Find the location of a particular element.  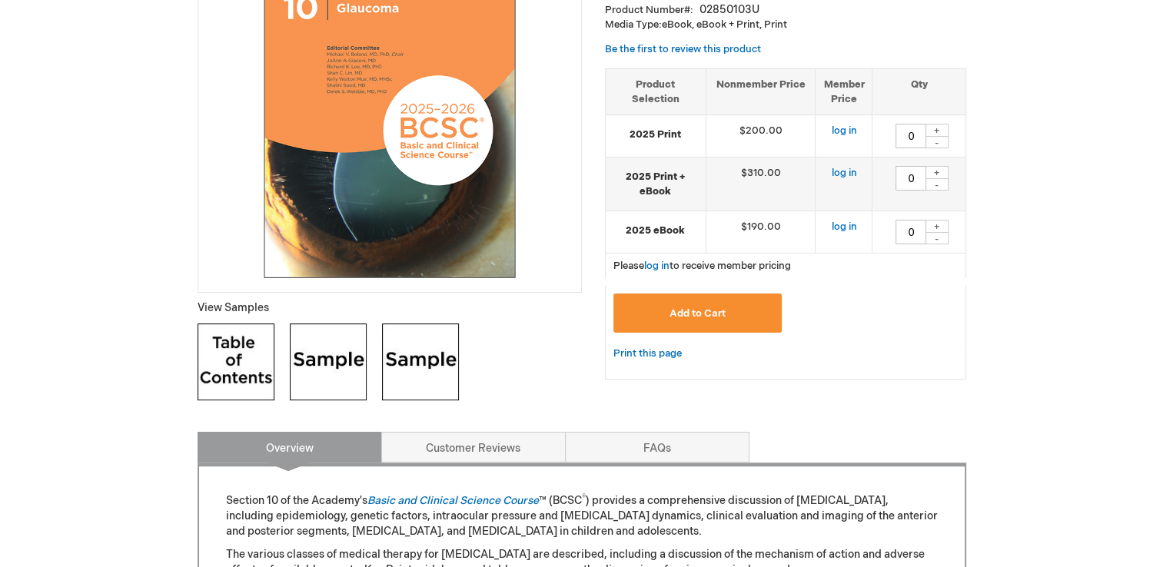

th: Product Selection is located at coordinates (656, 92).